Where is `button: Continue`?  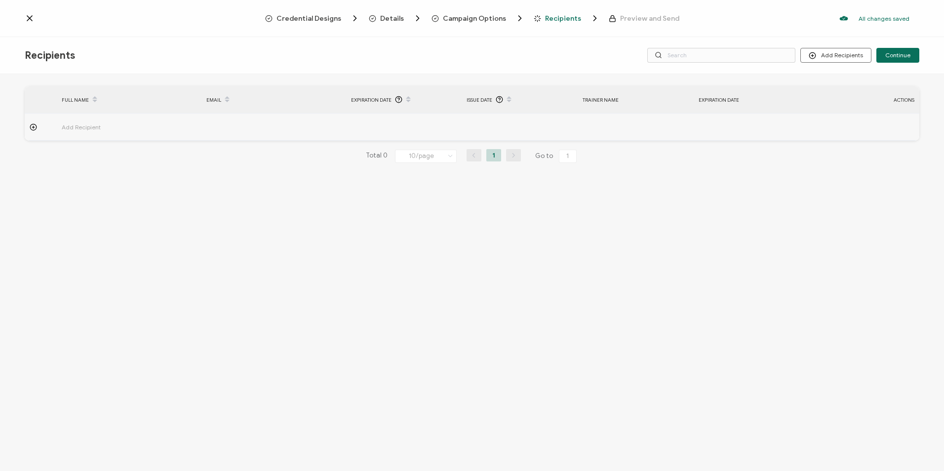 button: Continue is located at coordinates (897, 55).